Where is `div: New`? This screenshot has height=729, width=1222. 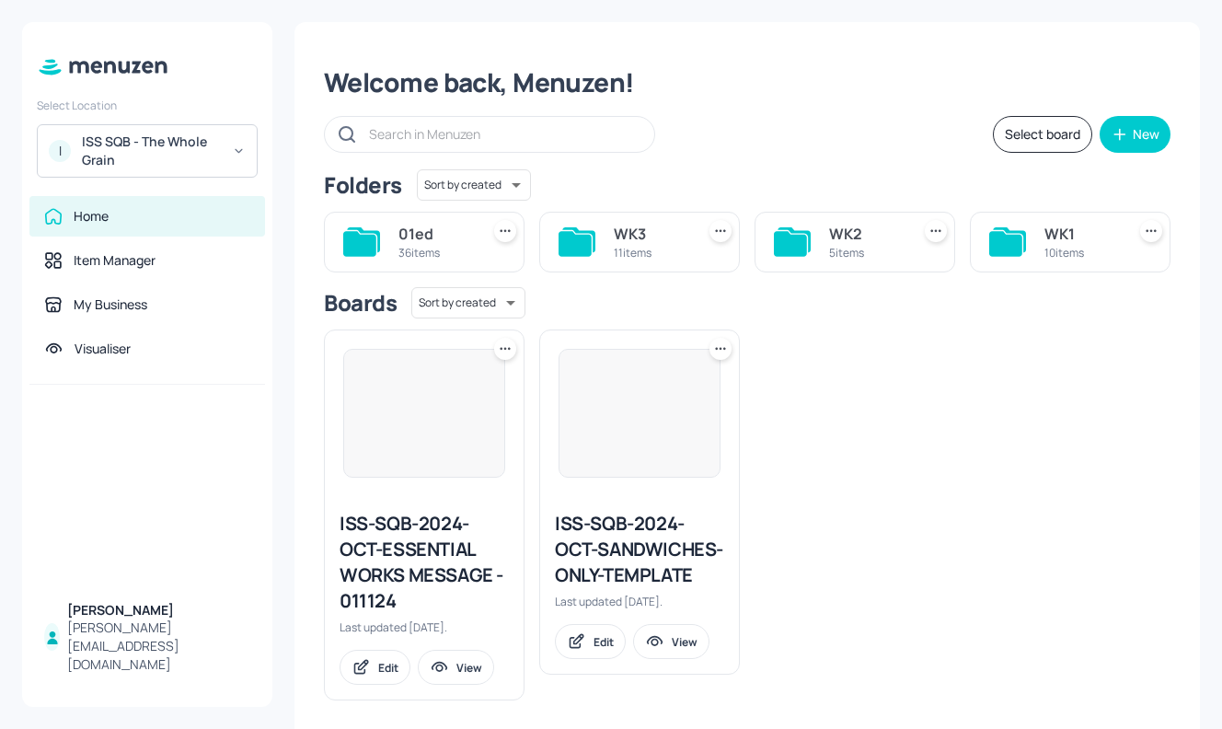 div: New is located at coordinates (1145, 134).